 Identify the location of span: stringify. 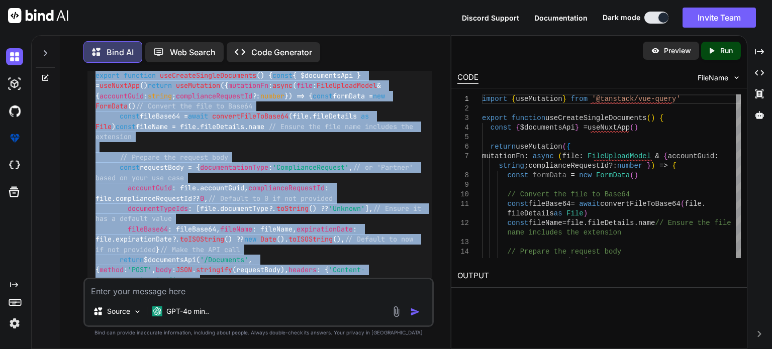
(214, 270).